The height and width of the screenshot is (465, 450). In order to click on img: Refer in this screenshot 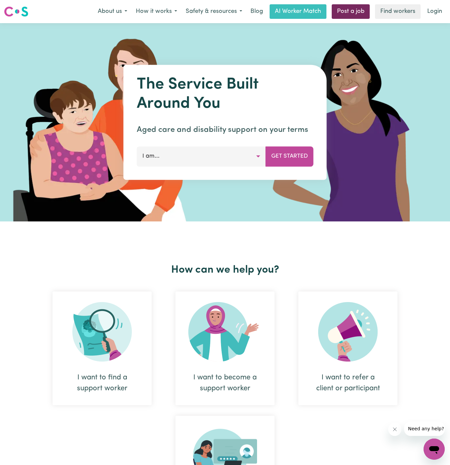, I will do `click(348, 332)`.